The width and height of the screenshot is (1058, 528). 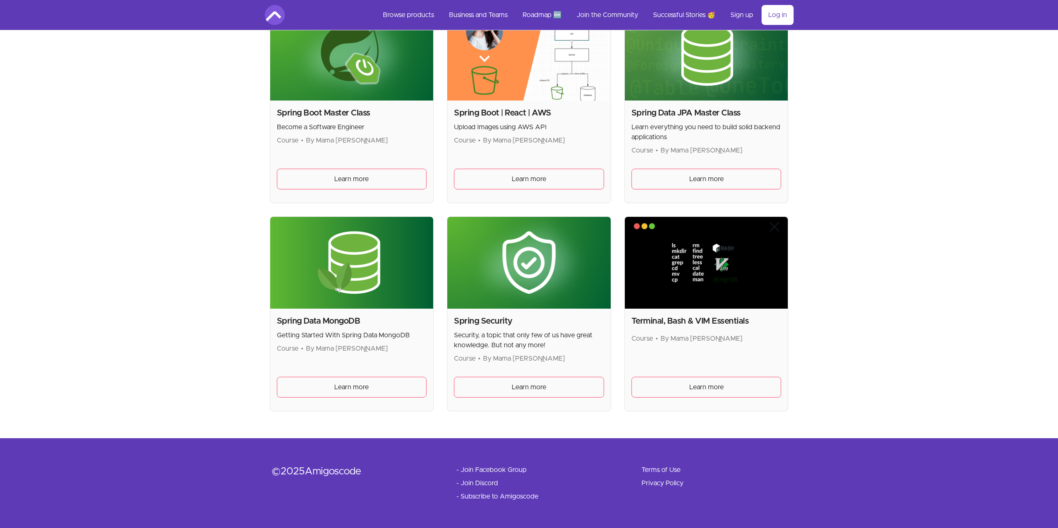 I want to click on h2: Terminal, Bash & VIM Essentials, so click(x=706, y=321).